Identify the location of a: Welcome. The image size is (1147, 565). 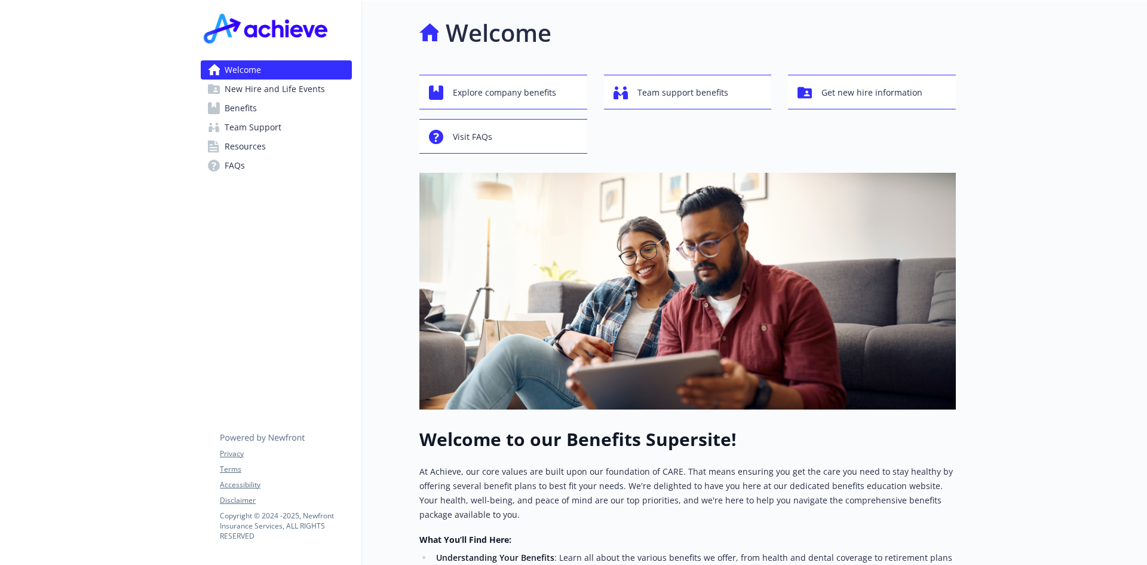
(276, 70).